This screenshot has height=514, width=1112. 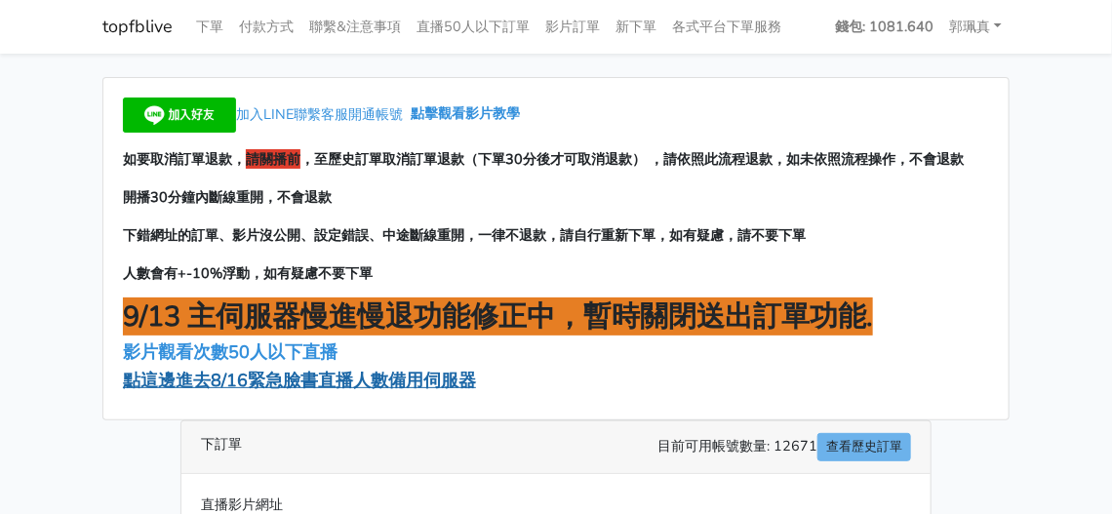 What do you see at coordinates (636, 26) in the screenshot?
I see `a: 新下單` at bounding box center [636, 26].